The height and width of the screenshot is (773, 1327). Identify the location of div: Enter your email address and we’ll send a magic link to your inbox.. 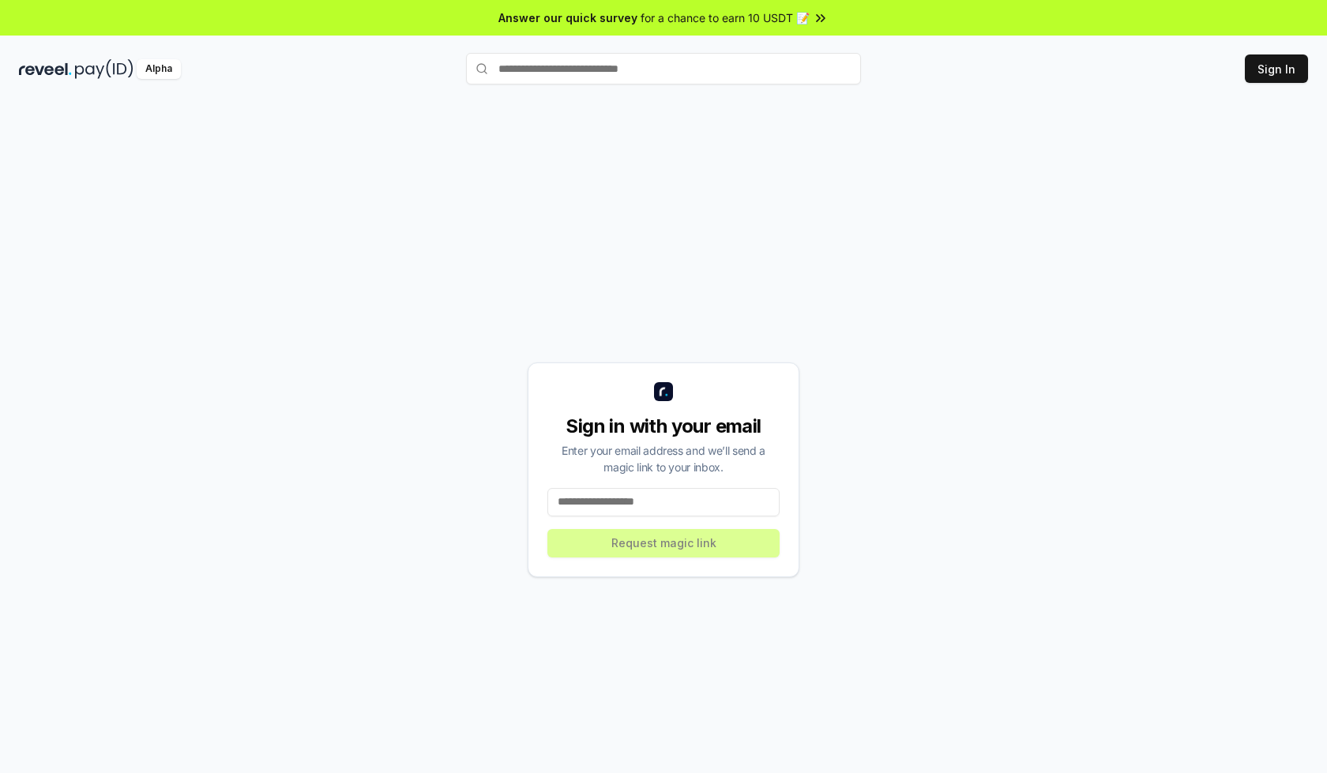
(663, 459).